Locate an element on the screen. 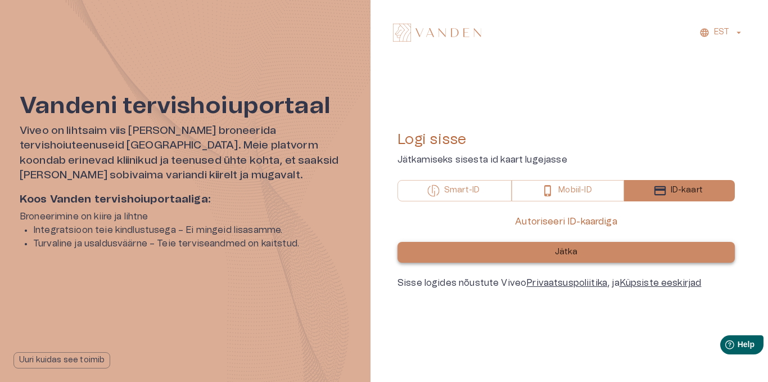  p: Jätka is located at coordinates (566, 252).